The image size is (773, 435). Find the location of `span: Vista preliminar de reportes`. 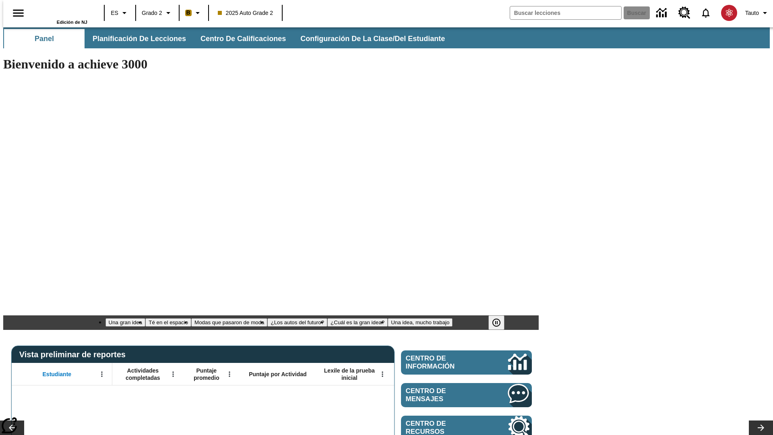

span: Vista preliminar de reportes is located at coordinates (74, 354).